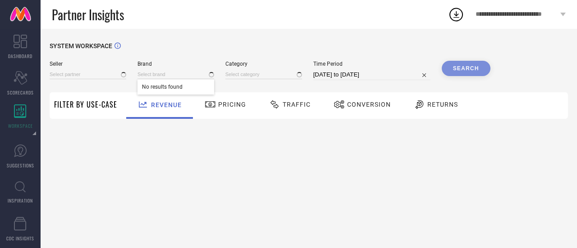  I want to click on input: Select time period, so click(372, 75).